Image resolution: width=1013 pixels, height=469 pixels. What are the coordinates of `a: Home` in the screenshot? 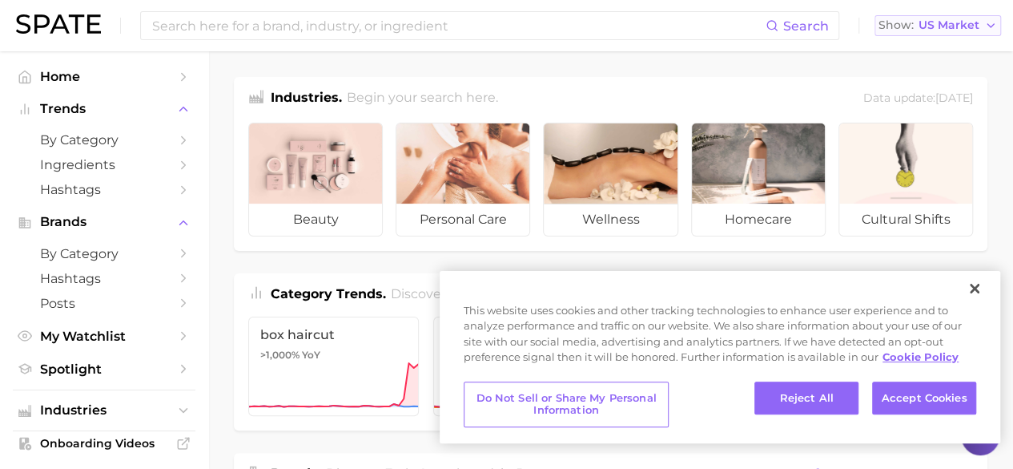 It's located at (104, 76).